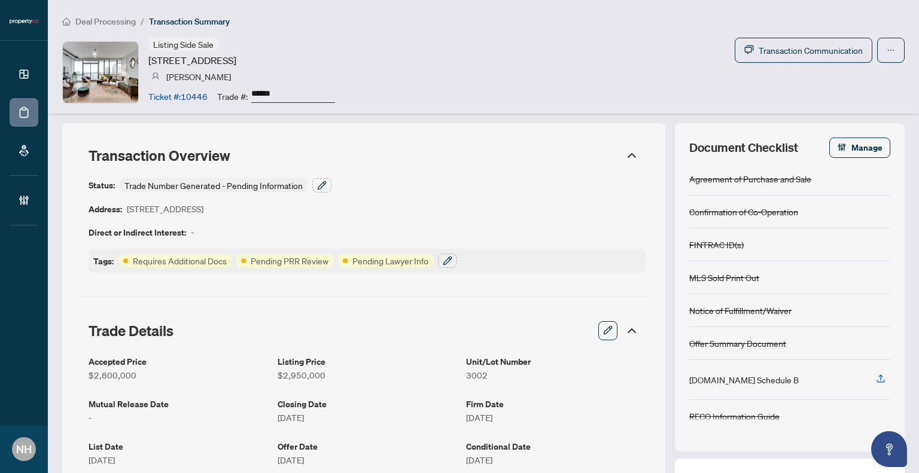  What do you see at coordinates (750, 179) in the screenshot?
I see `div: Agreement of Purchase and Sale` at bounding box center [750, 179].